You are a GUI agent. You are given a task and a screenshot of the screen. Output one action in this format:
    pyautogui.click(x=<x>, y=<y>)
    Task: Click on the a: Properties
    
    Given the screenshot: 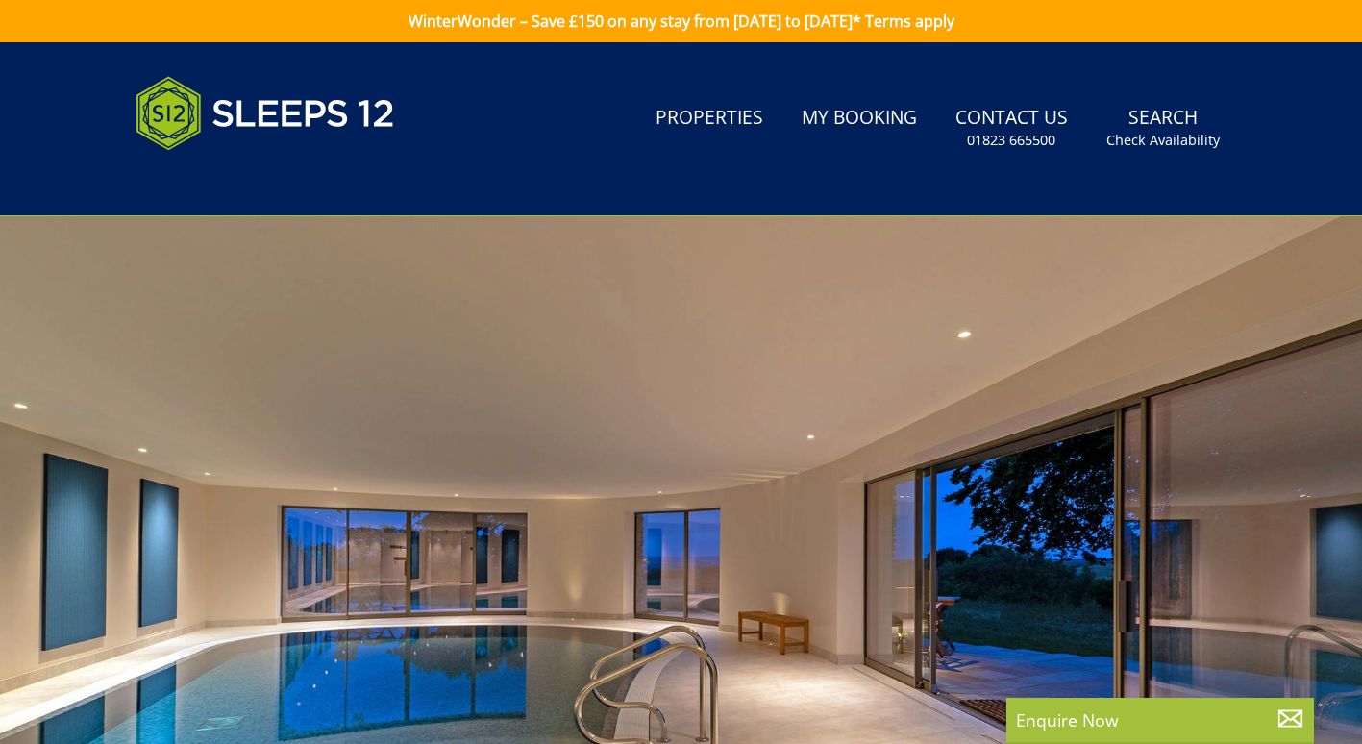 What is the action you would take?
    pyautogui.click(x=709, y=118)
    